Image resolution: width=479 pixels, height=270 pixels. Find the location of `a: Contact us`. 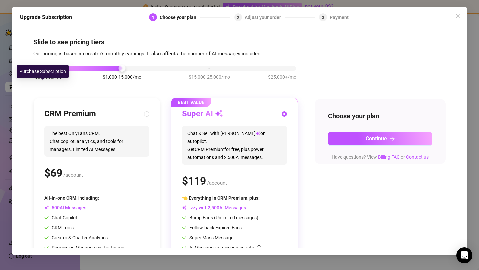

a: Contact us is located at coordinates (418, 157).